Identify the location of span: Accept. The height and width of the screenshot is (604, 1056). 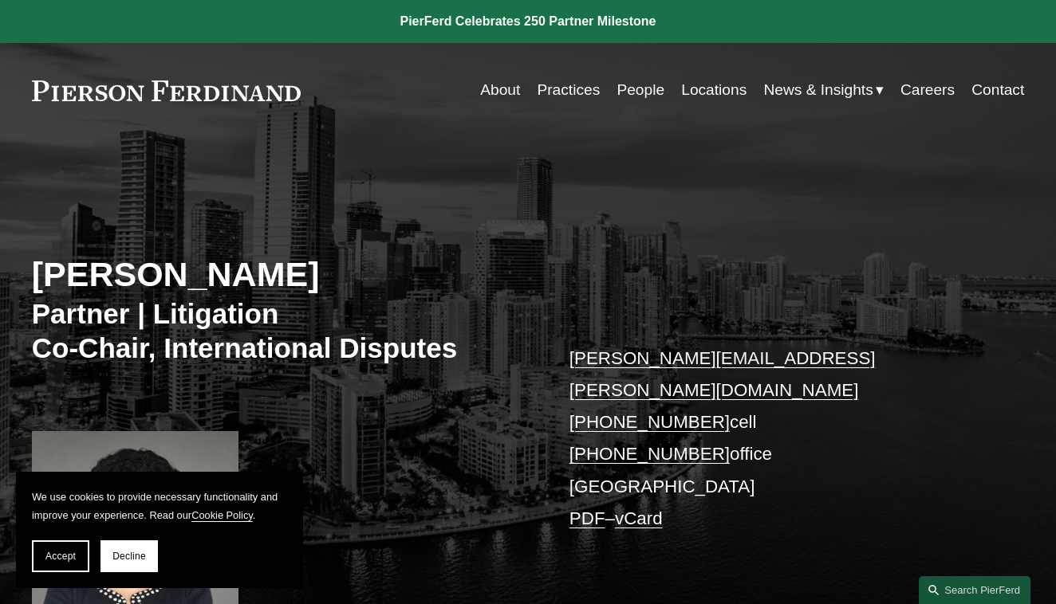
(61, 556).